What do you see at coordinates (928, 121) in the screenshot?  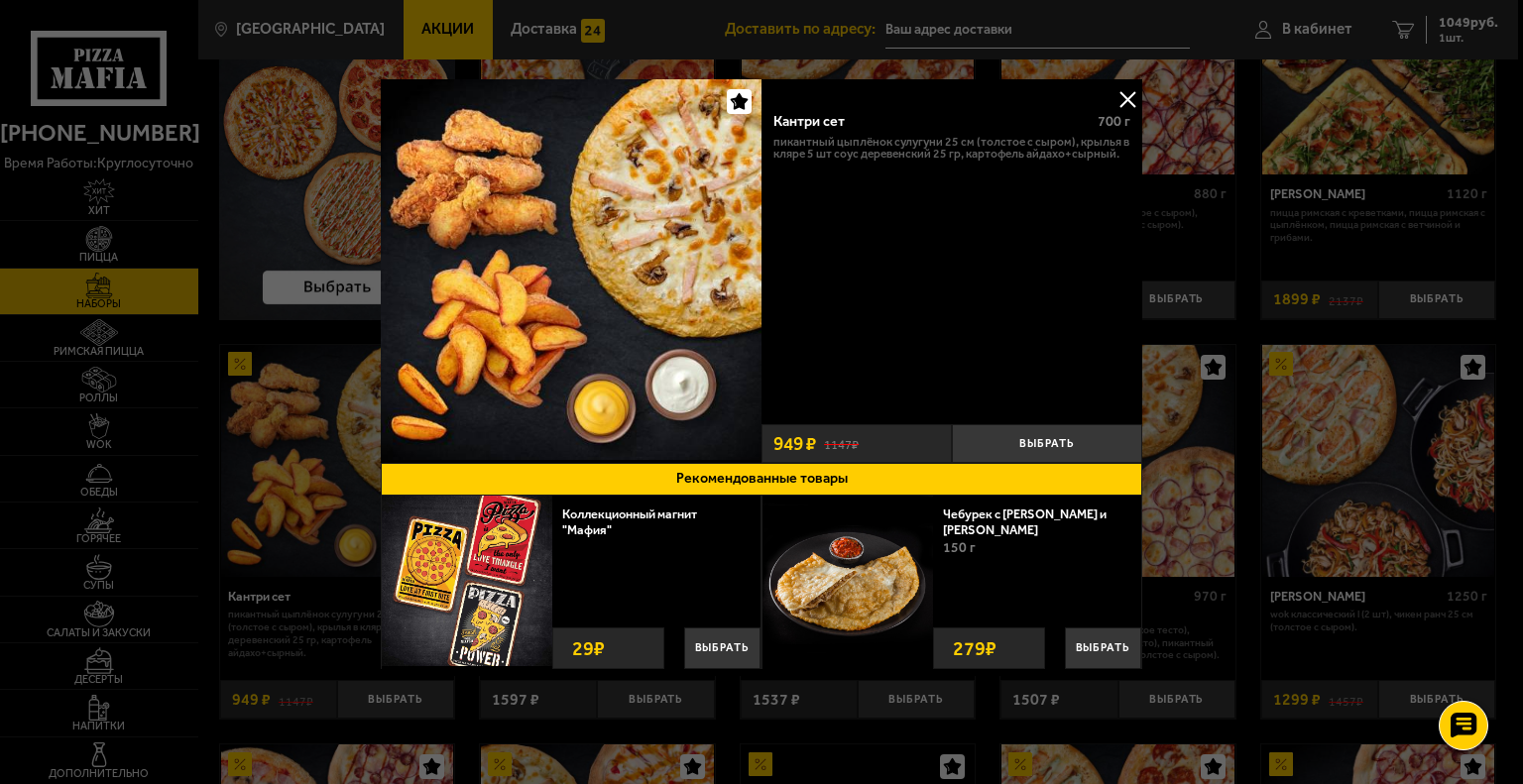 I see `div: Кантри сет` at bounding box center [928, 121].